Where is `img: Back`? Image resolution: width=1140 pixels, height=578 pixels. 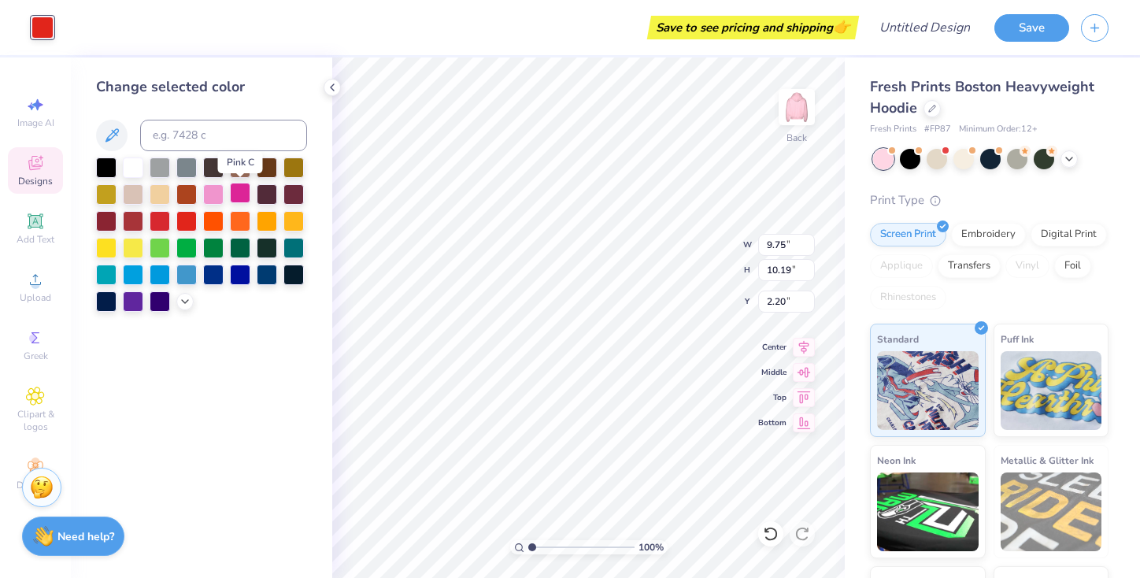 img: Back is located at coordinates (797, 107).